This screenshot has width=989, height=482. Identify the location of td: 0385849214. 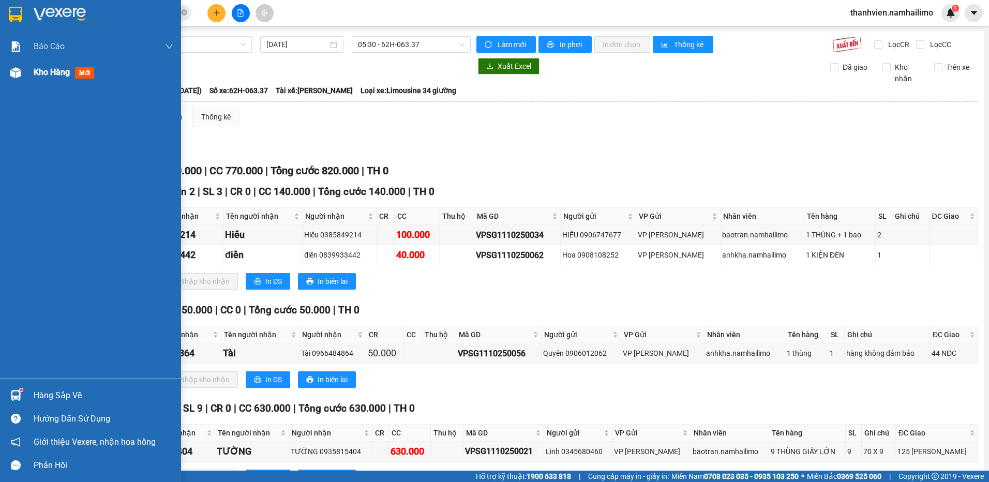
(183, 235).